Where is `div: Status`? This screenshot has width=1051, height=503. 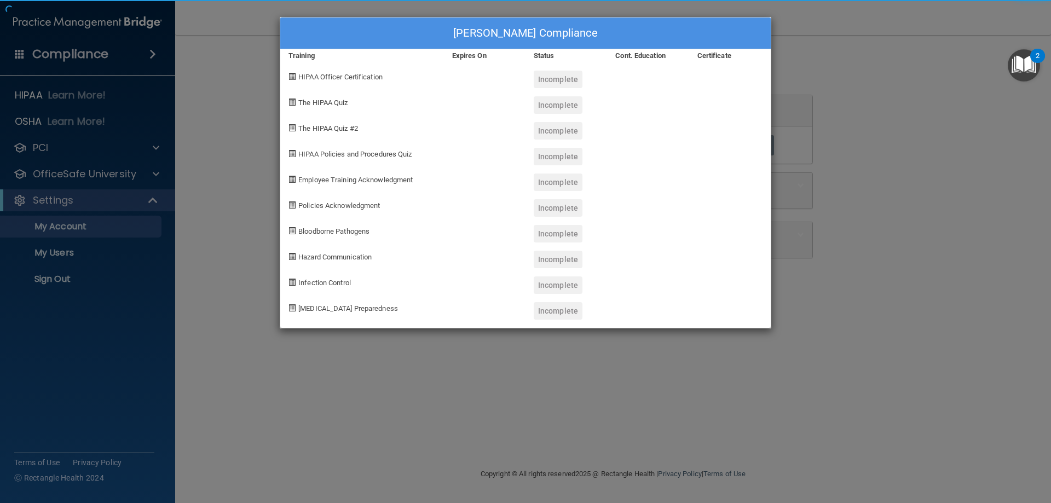
div: Status is located at coordinates (566, 56).